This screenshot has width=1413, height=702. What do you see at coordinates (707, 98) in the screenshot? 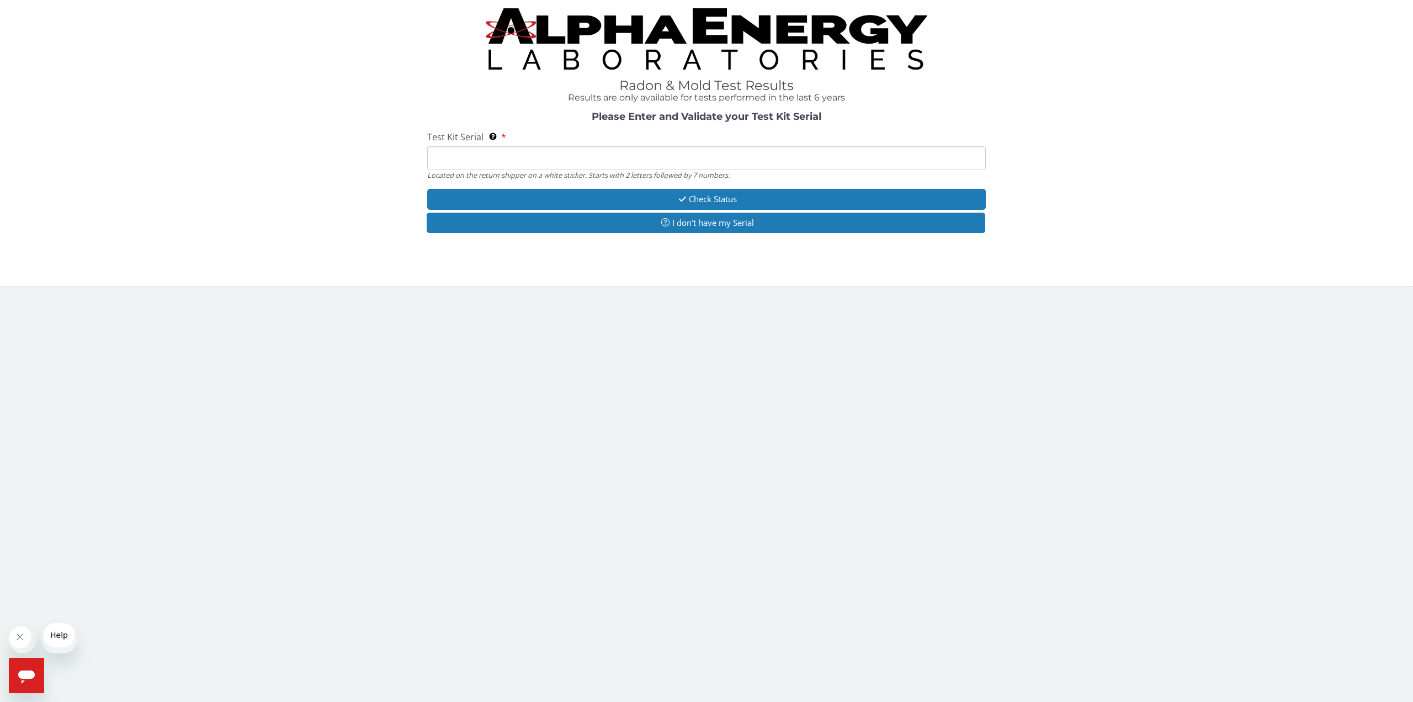
I see `h4: Results are only available for tests performed in the last 6 years` at bounding box center [707, 98].